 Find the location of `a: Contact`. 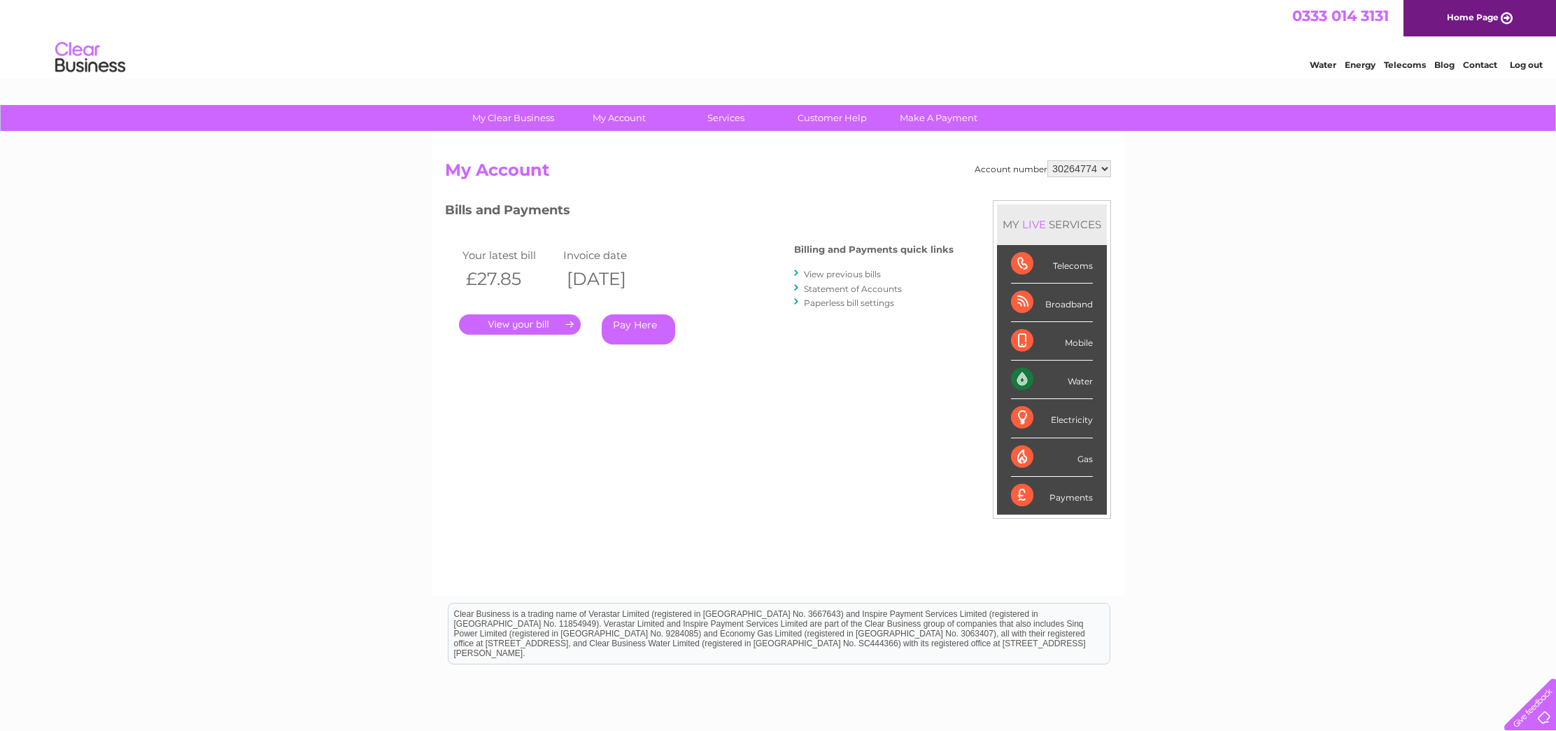

a: Contact is located at coordinates (1480, 64).